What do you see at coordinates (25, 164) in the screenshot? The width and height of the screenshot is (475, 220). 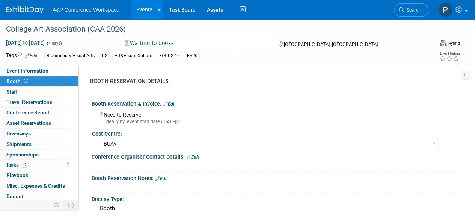 I see `span: 4%` at bounding box center [25, 164].